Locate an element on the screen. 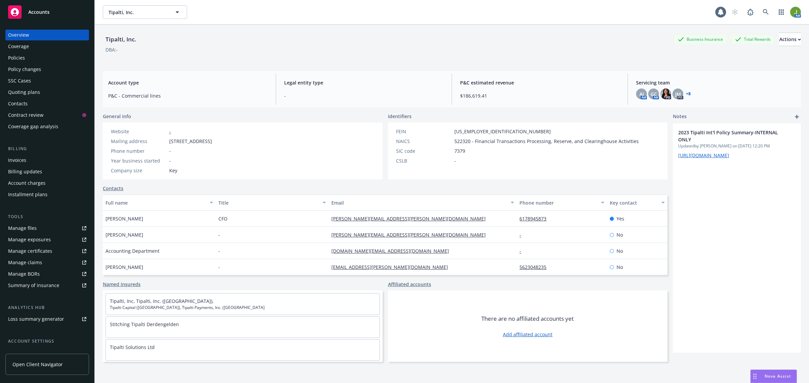  span: 2023 Tipalti Int'l Policy Summary-INTERNAL ONLY is located at coordinates (728, 136).